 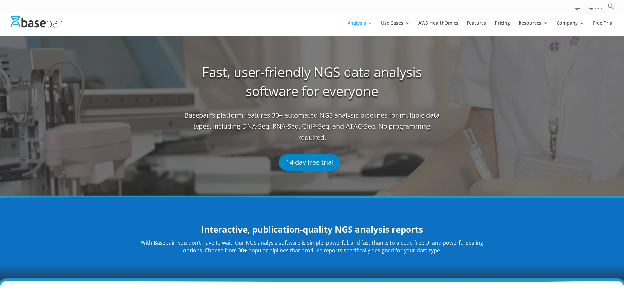 What do you see at coordinates (603, 28) in the screenshot?
I see `a: Free Trial` at bounding box center [603, 28].